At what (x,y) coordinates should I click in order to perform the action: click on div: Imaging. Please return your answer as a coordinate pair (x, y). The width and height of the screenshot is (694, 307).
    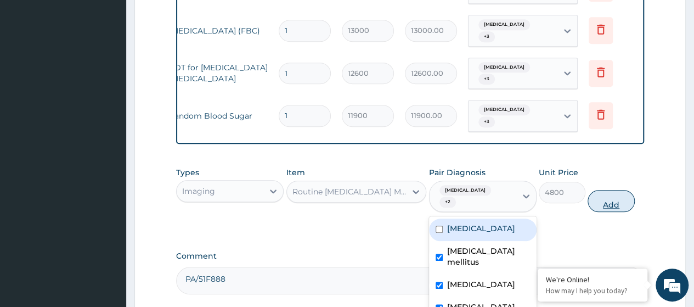
    Looking at the image, I should click on (199, 191).